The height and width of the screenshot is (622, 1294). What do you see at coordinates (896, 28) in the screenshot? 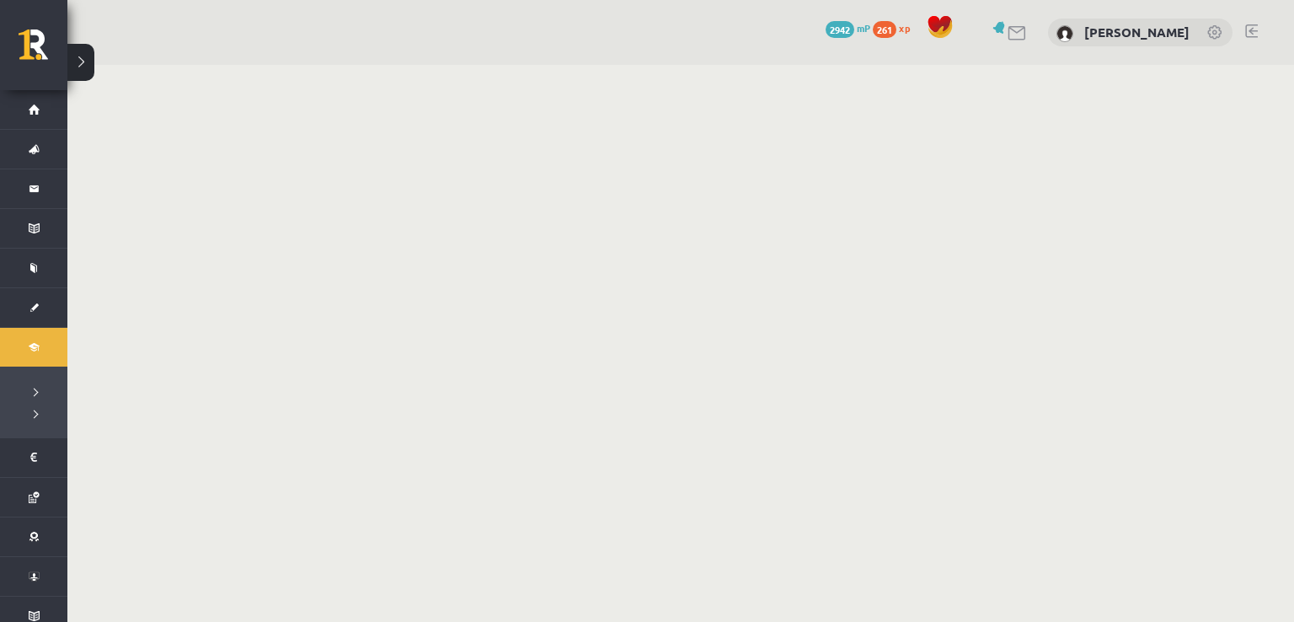
I see `a: 261 xp` at bounding box center [896, 28].